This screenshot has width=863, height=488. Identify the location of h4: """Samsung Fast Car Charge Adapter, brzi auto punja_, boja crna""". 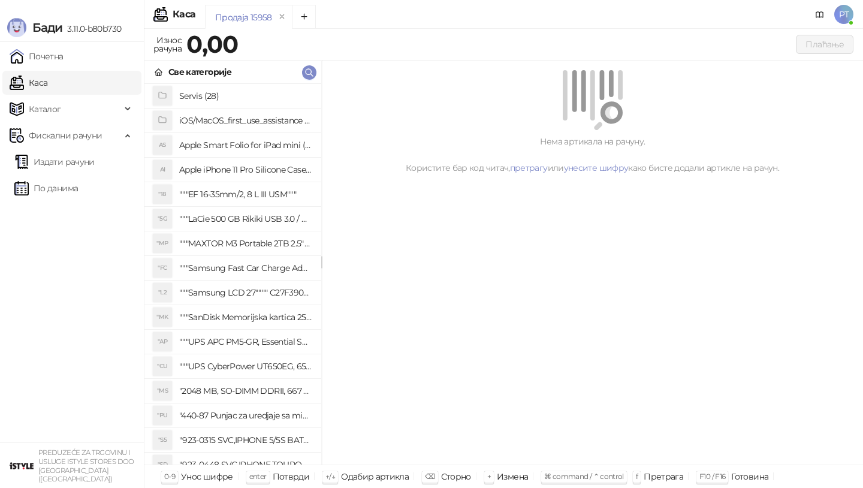
(245, 268).